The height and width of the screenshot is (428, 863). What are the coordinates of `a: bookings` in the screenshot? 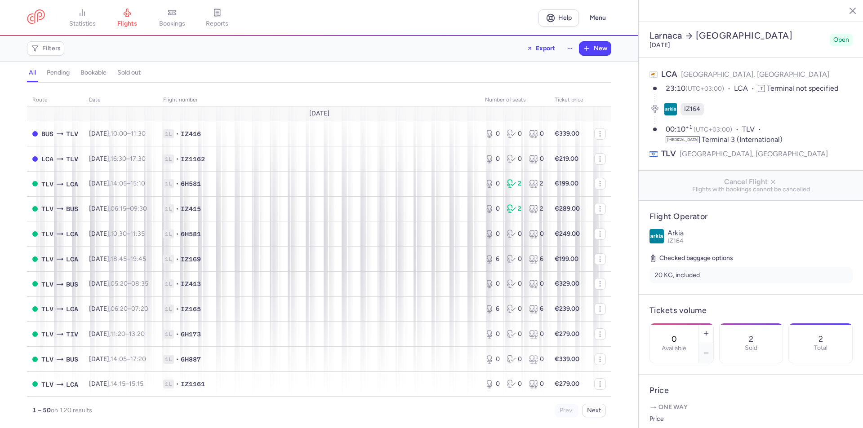 It's located at (172, 18).